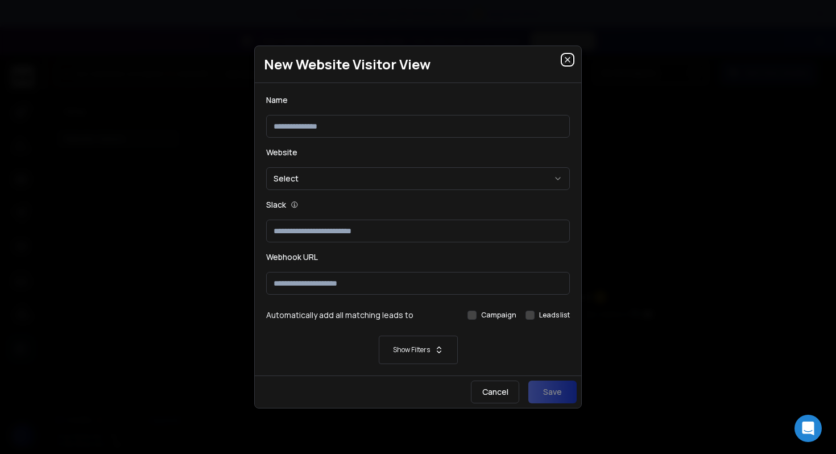 The height and width of the screenshot is (454, 836). Describe the element at coordinates (494, 392) in the screenshot. I see `button: Cancel` at that location.